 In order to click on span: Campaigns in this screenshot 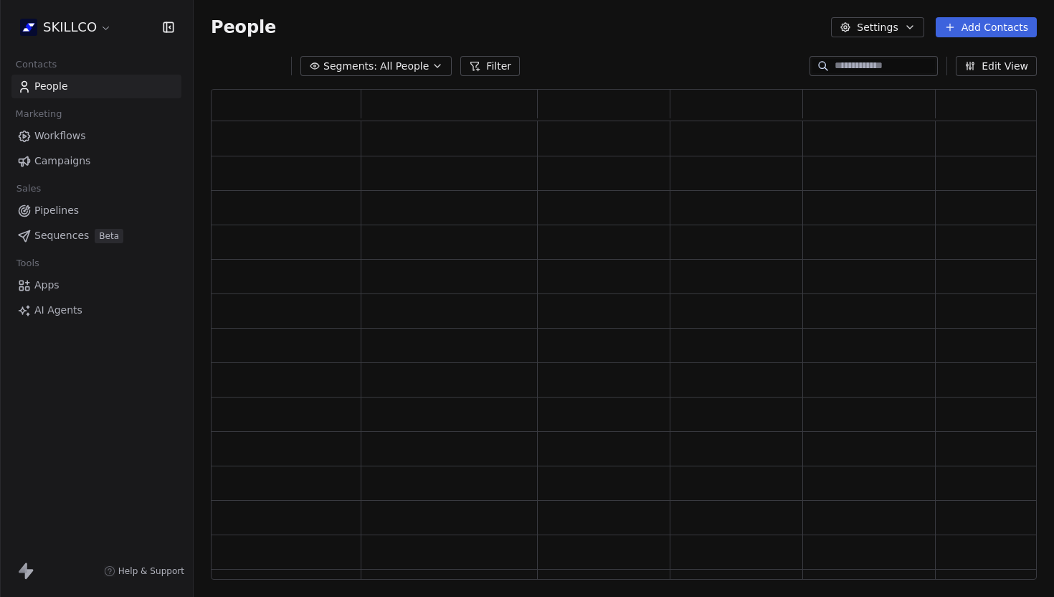, I will do `click(62, 161)`.